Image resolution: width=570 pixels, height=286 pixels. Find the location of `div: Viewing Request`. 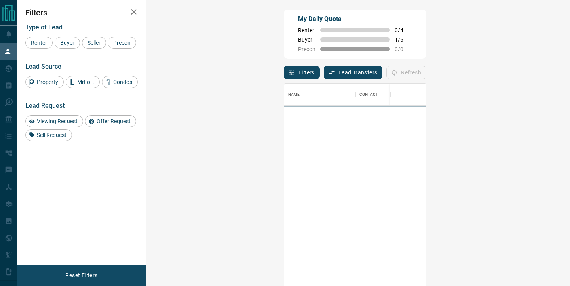

div: Viewing Request is located at coordinates (54, 121).